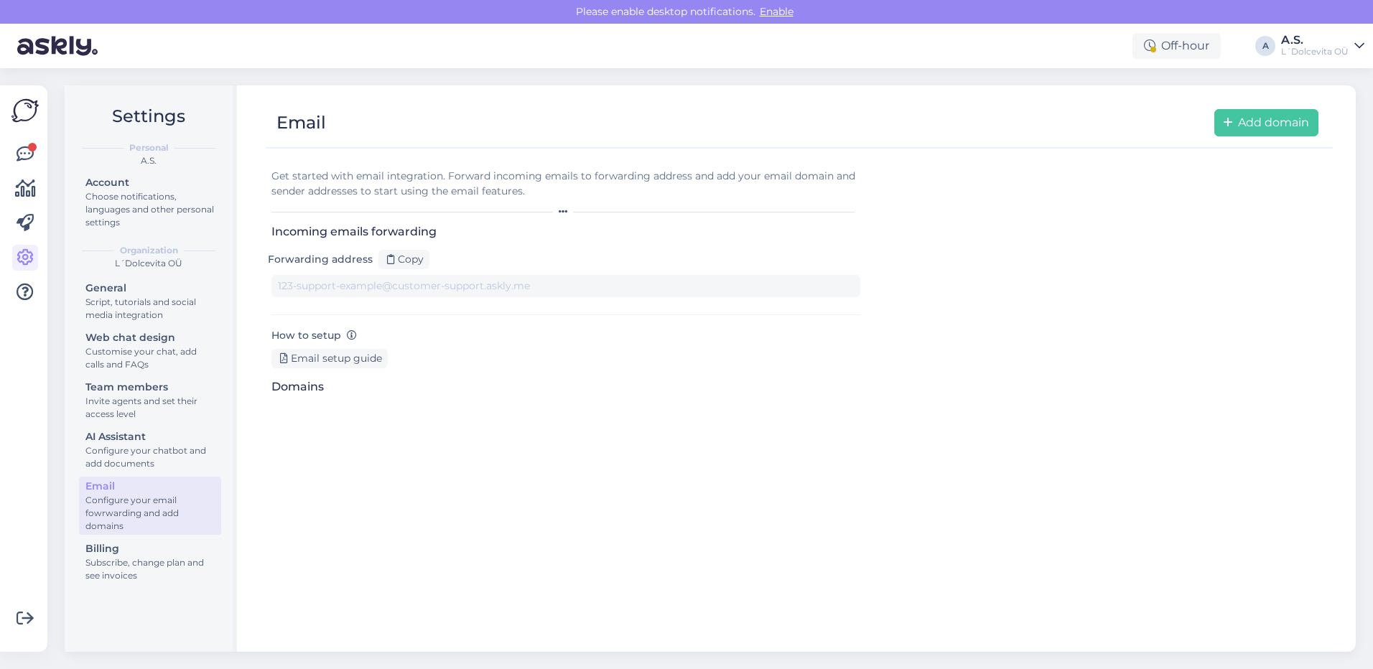  I want to click on div: Copy, so click(403, 259).